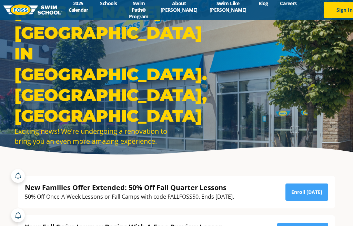 Image resolution: width=353 pixels, height=226 pixels. What do you see at coordinates (33, 10) in the screenshot?
I see `img: FOSS Swim School Logo` at bounding box center [33, 10].